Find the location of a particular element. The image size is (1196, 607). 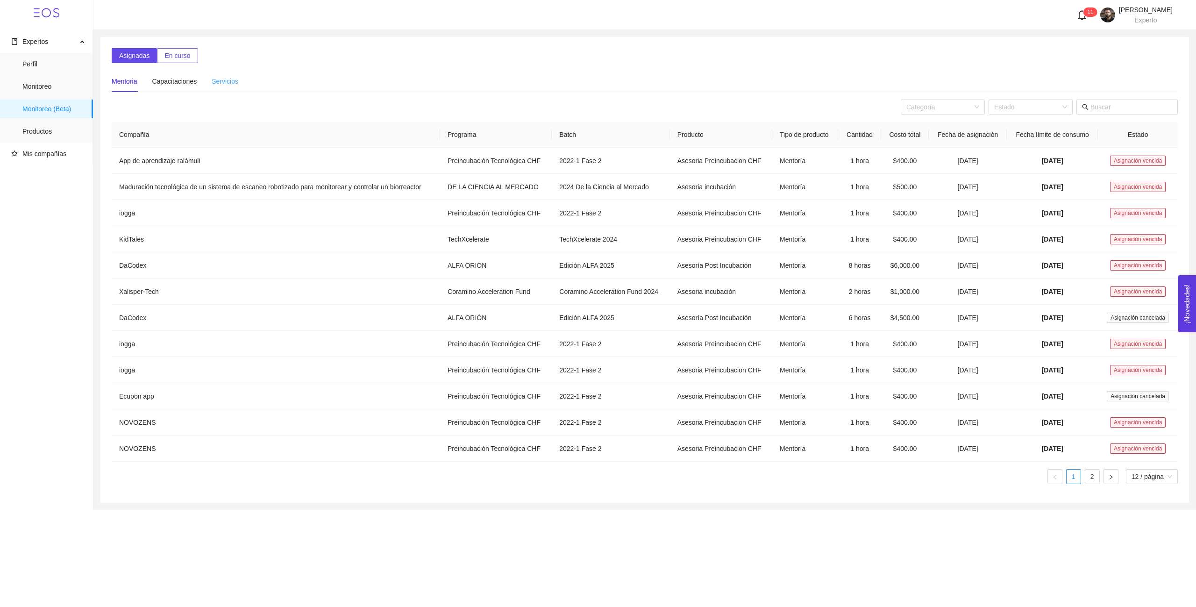

td: Ecupon app is located at coordinates (276, 396).